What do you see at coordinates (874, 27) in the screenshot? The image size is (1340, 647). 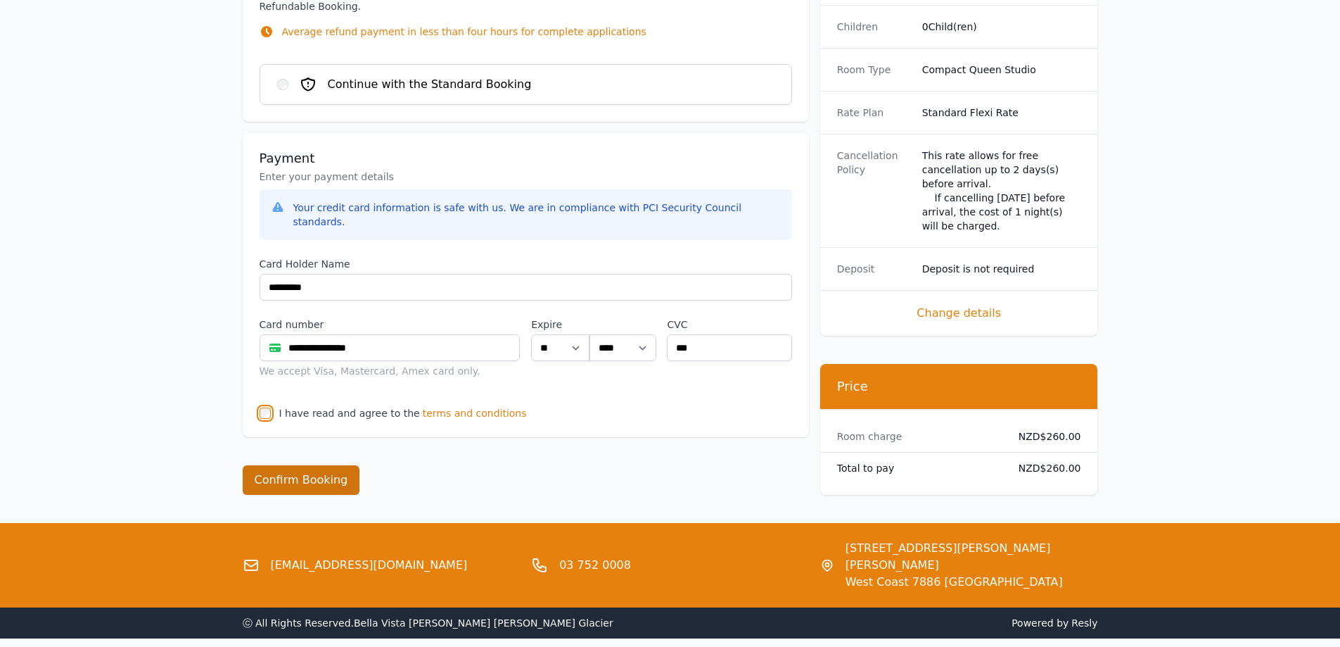 I see `dt: Children` at bounding box center [874, 27].